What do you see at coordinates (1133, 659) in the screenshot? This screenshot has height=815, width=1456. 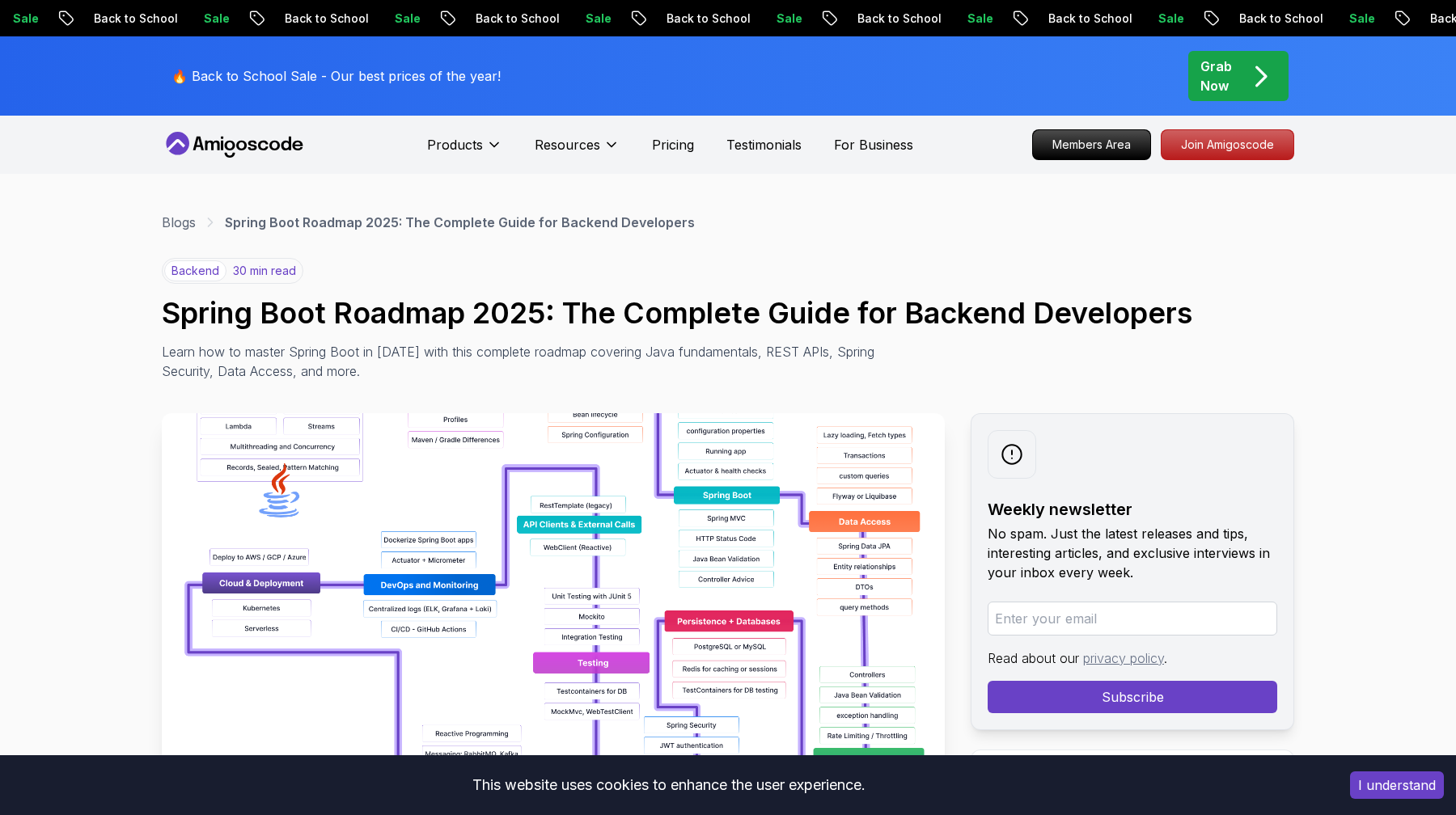 I see `p: Read about our .` at bounding box center [1133, 659].